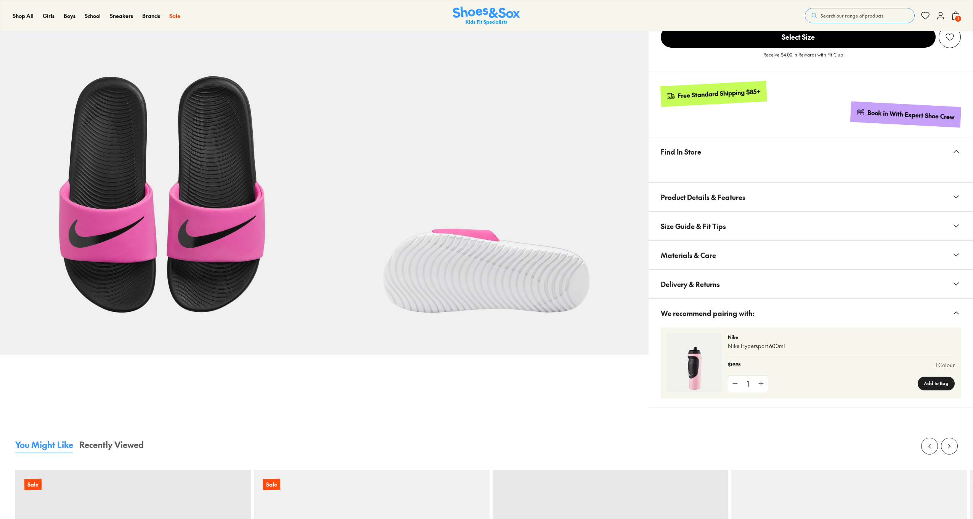  What do you see at coordinates (956, 16) in the screenshot?
I see `button: 1` at bounding box center [956, 16].